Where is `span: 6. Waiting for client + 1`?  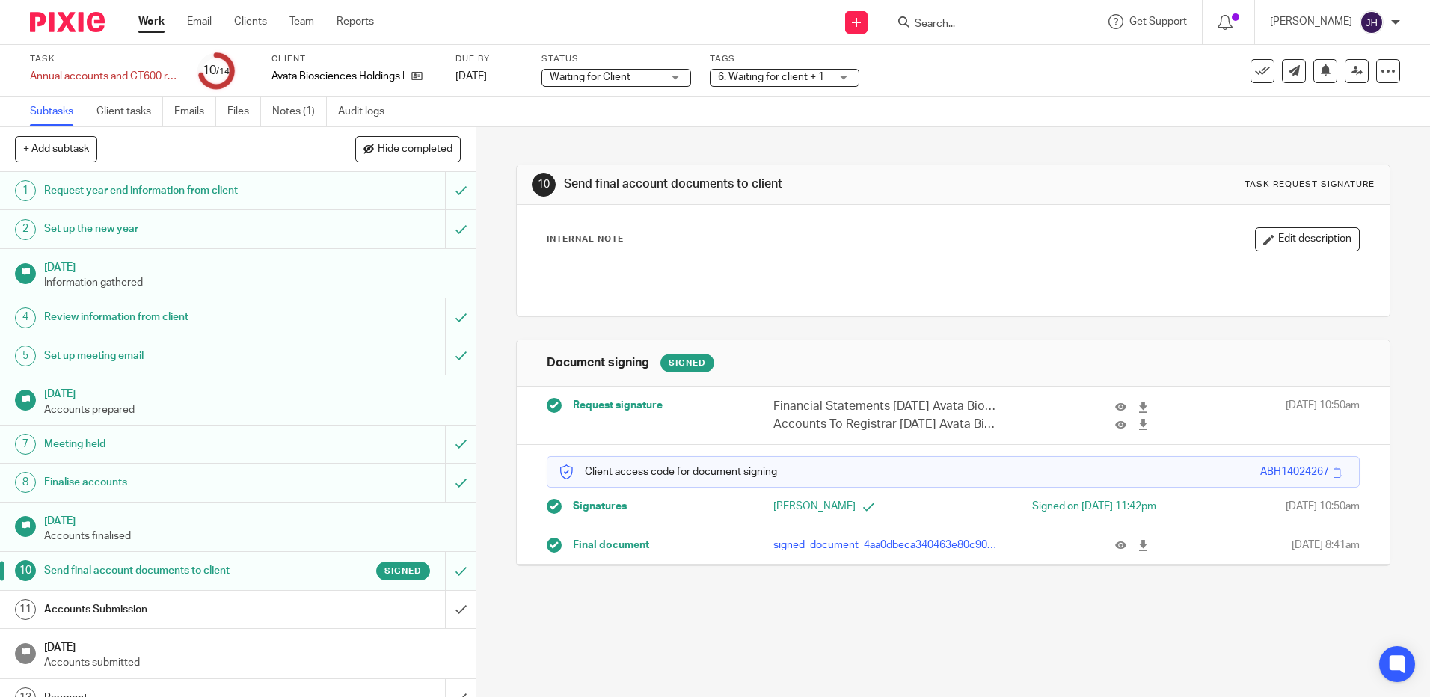
span: 6. Waiting for client + 1 is located at coordinates (771, 77).